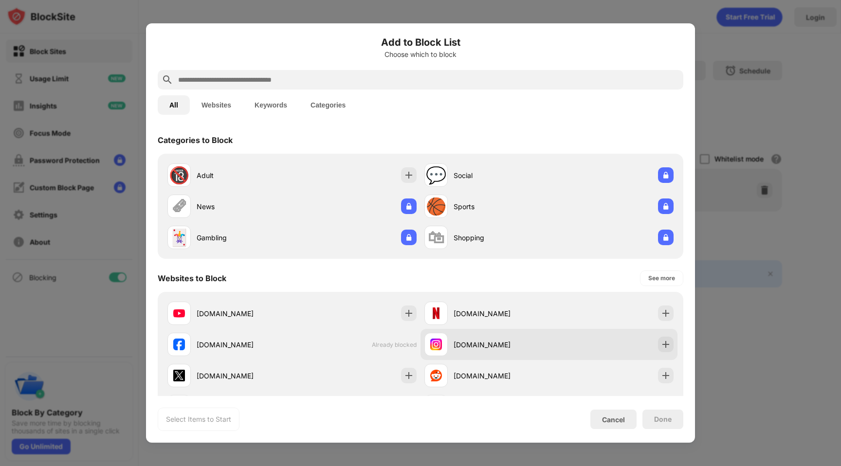  Describe the element at coordinates (420, 54) in the screenshot. I see `div: Choose which to block` at that location.